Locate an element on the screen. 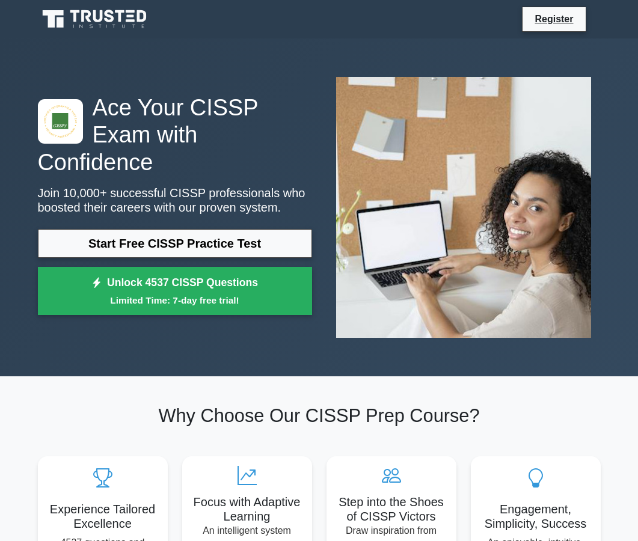 The width and height of the screenshot is (638, 541). a: Register is located at coordinates (553, 19).